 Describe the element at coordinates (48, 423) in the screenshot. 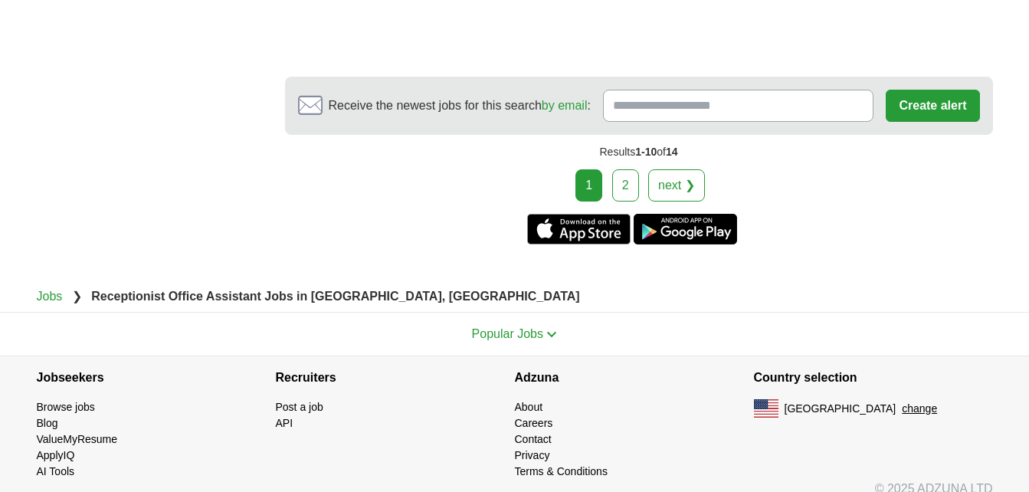

I see `a: Blog` at that location.